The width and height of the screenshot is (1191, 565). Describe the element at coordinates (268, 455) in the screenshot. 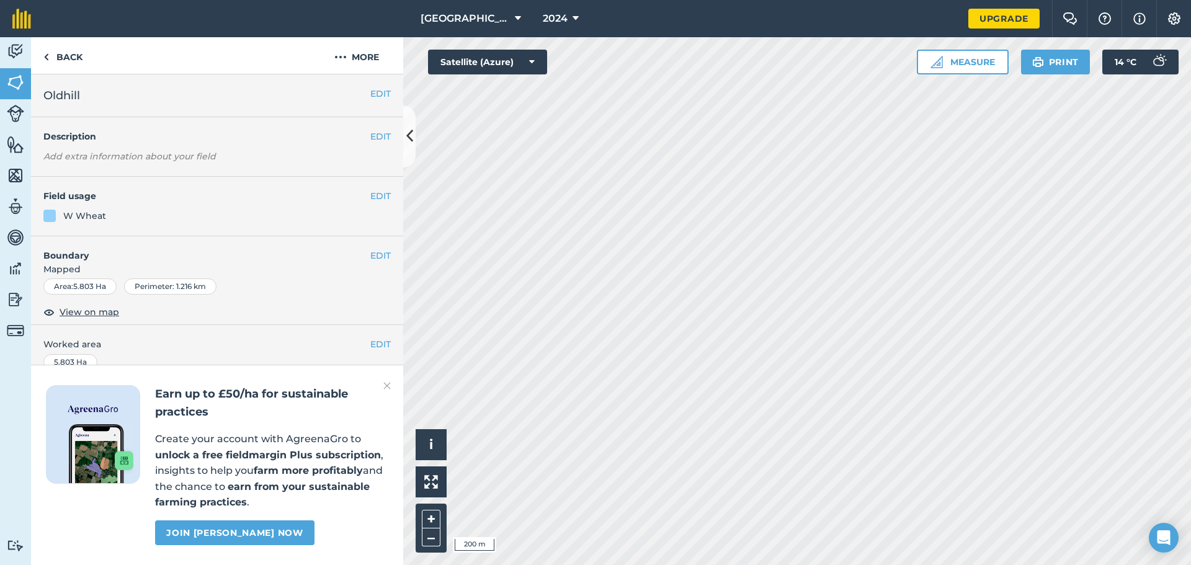

I see `strong: unlock a free fieldmargin Plus subscription` at that location.